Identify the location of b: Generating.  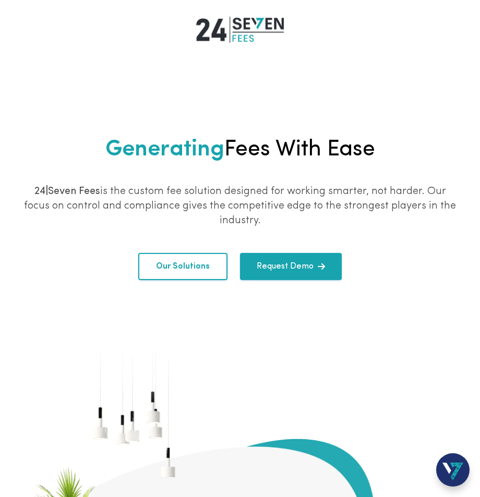
(165, 150).